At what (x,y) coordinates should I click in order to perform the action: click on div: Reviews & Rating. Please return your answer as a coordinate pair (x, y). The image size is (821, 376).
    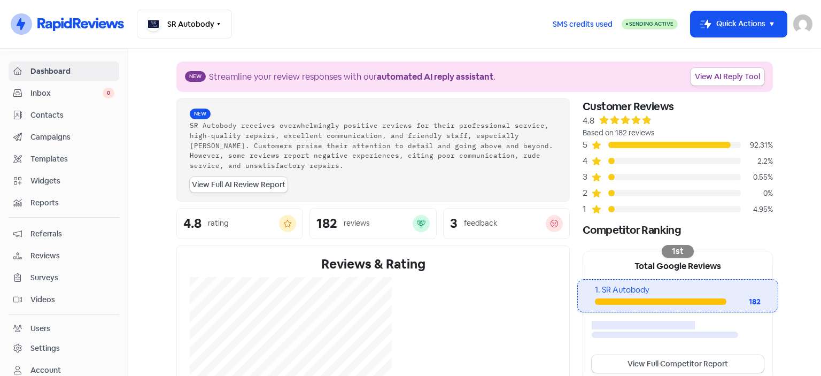
    Looking at the image, I should click on (373, 264).